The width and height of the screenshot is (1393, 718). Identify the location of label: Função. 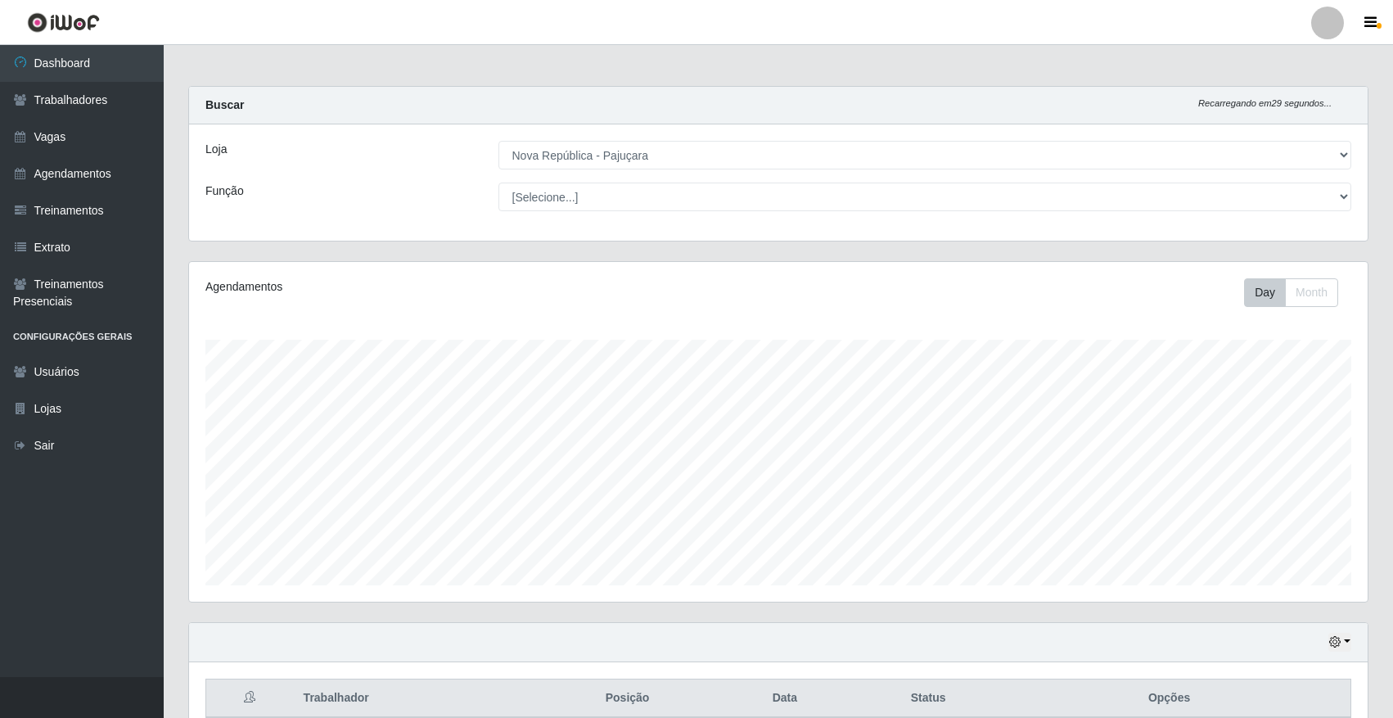
(224, 191).